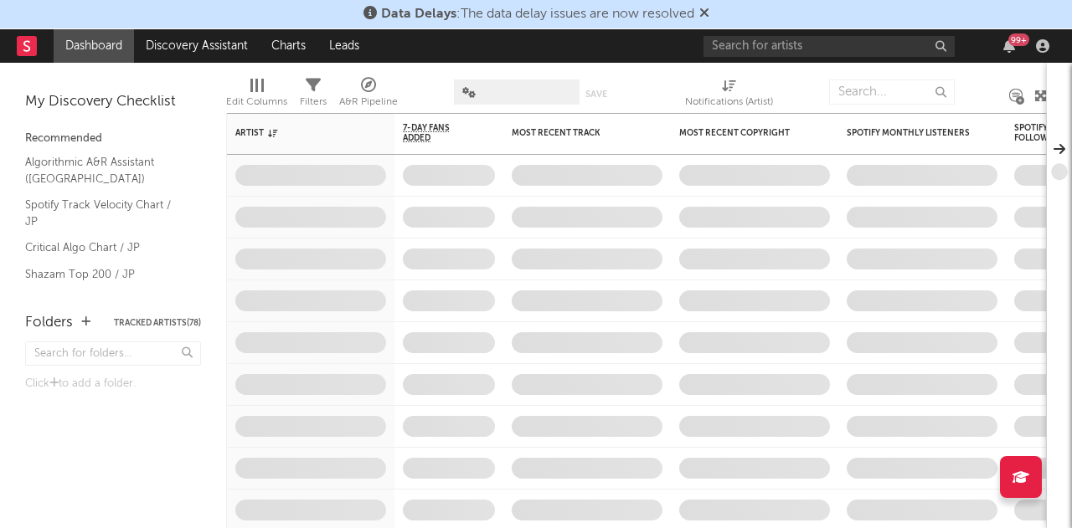  I want to click on input: Search for folders..., so click(113, 353).